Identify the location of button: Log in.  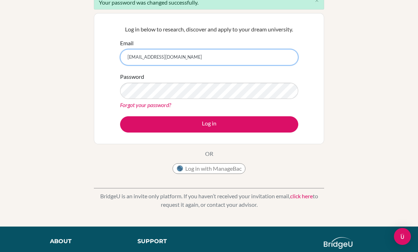
(209, 125).